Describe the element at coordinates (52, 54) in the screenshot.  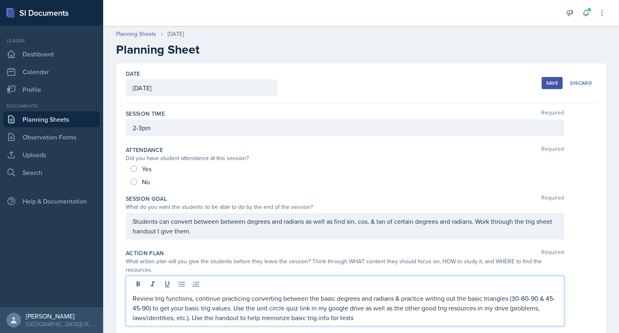
I see `a: Dashboard` at that location.